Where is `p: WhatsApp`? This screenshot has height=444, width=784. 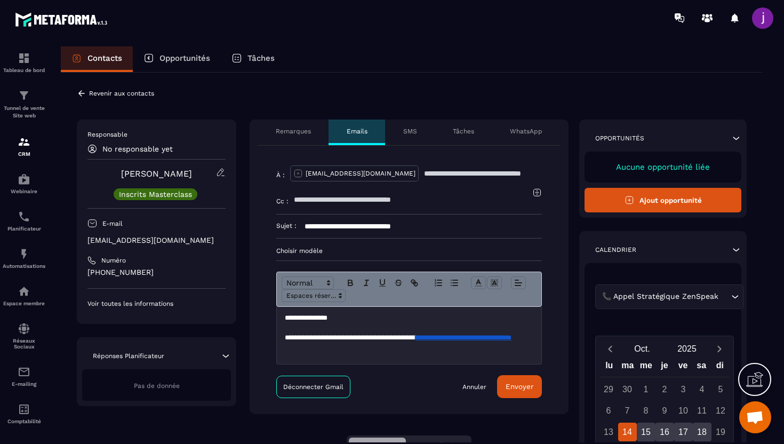
p: WhatsApp is located at coordinates (526, 131).